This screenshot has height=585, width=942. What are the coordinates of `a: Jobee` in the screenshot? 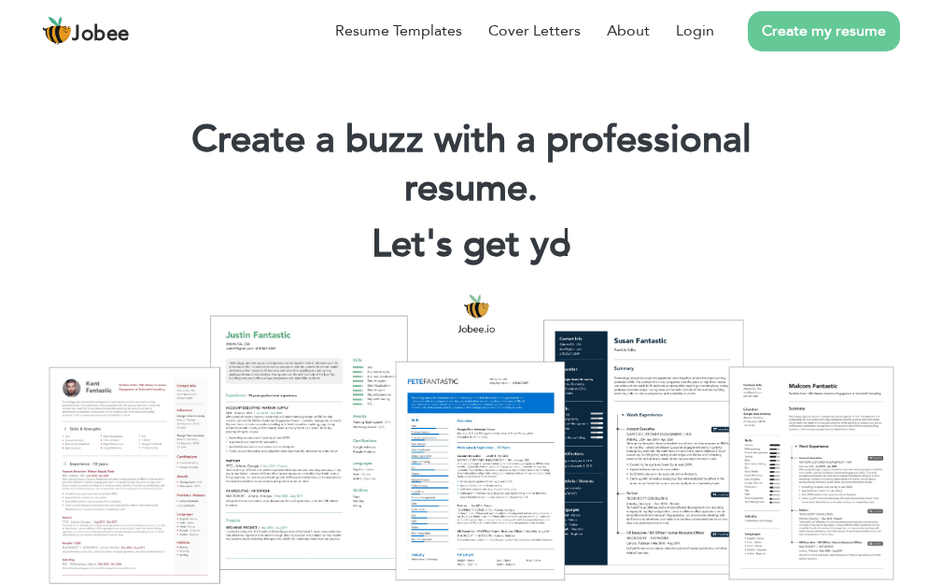 It's located at (86, 31).